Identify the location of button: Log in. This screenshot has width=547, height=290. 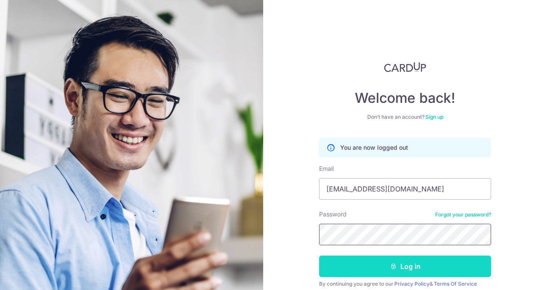
(405, 266).